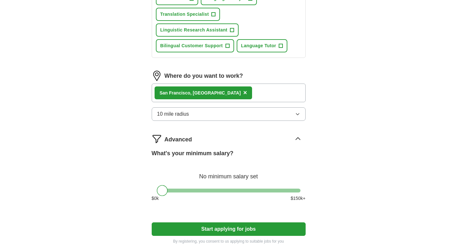 This screenshot has height=250, width=457. What do you see at coordinates (298, 198) in the screenshot?
I see `span: $ 150 k+` at bounding box center [298, 198].